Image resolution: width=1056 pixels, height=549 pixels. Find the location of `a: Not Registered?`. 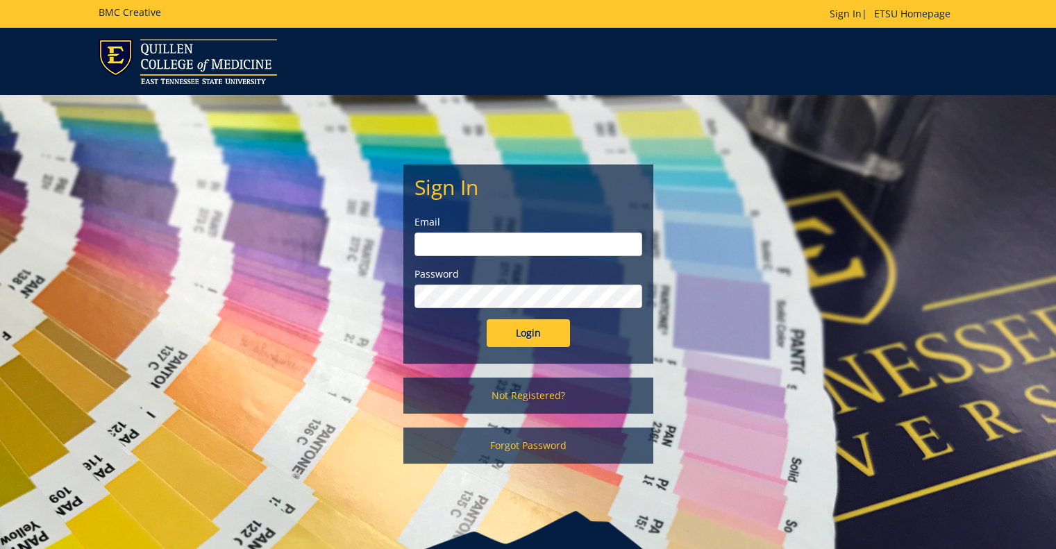

a: Not Registered? is located at coordinates (528, 396).